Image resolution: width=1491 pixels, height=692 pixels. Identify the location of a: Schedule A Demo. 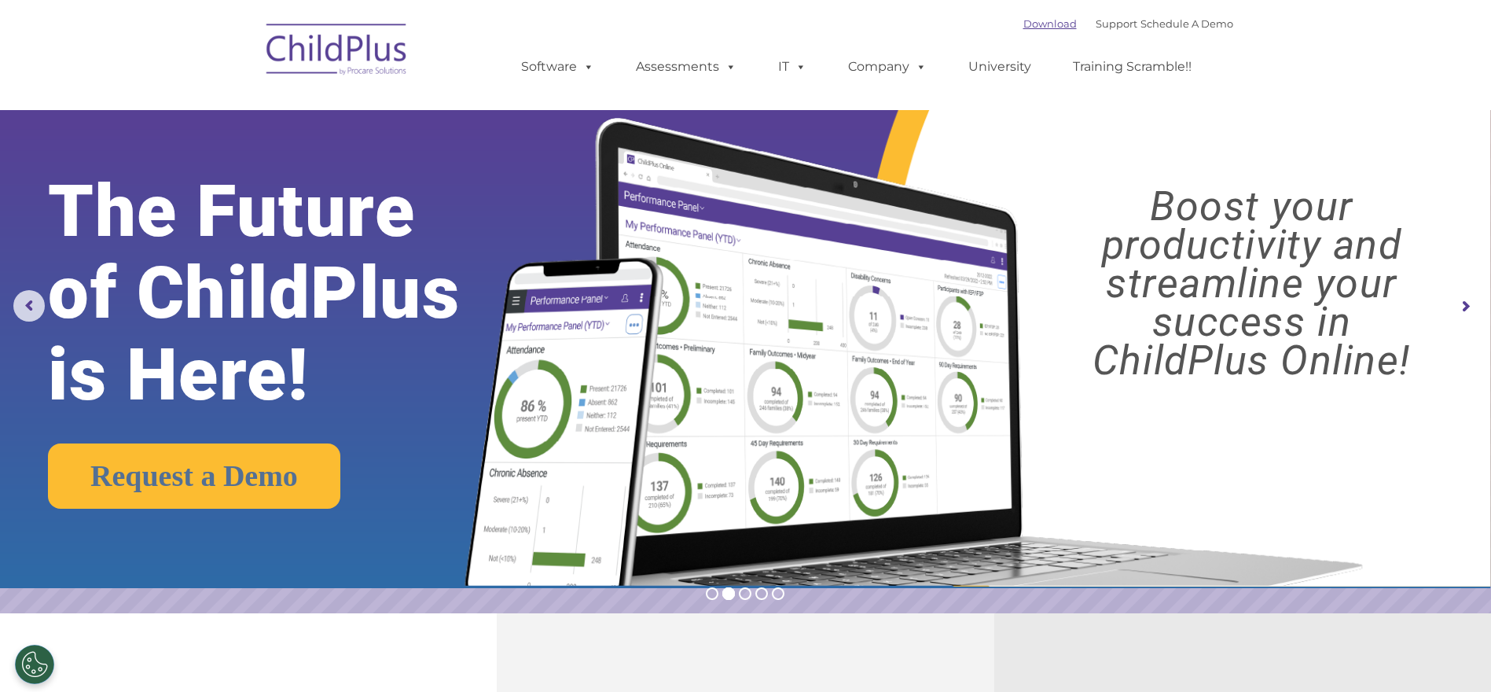
(1187, 24).